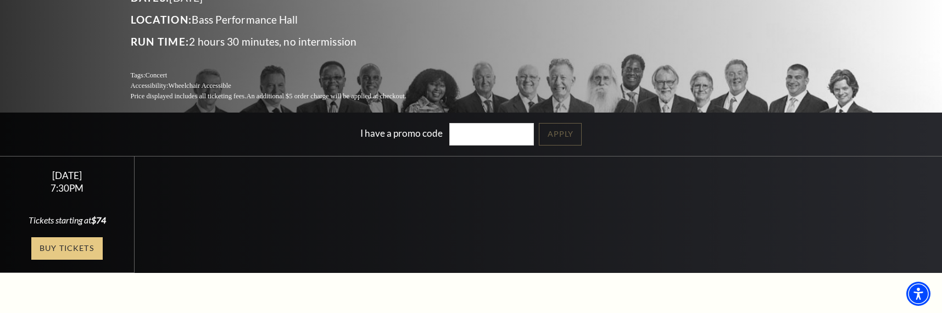 This screenshot has height=313, width=942. I want to click on span: An additional $5 order charge will be applied at checkout., so click(326, 96).